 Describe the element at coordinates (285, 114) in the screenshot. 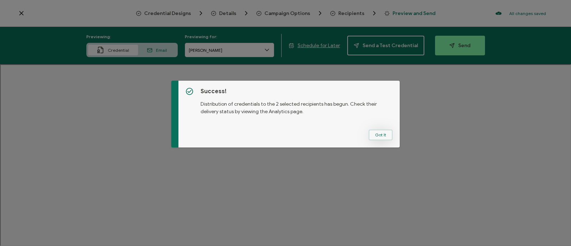

I see `div: dialog` at that location.